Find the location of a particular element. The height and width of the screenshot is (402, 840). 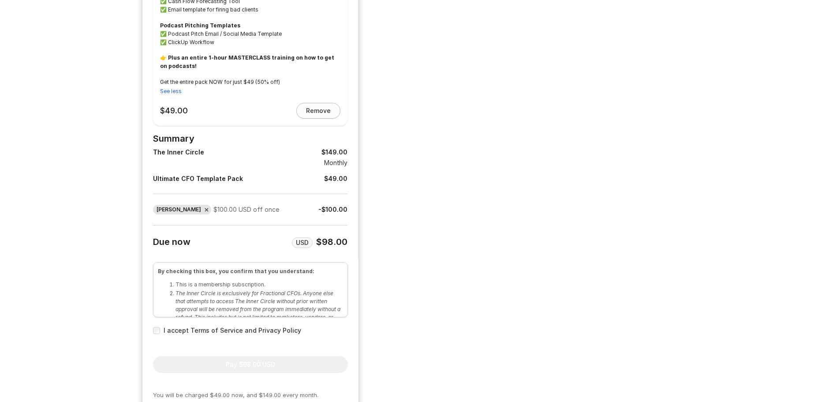

span: ✅ Podcast Pitch Email / Social Media Template ✅ ClickUp Workflow is located at coordinates (221, 38).